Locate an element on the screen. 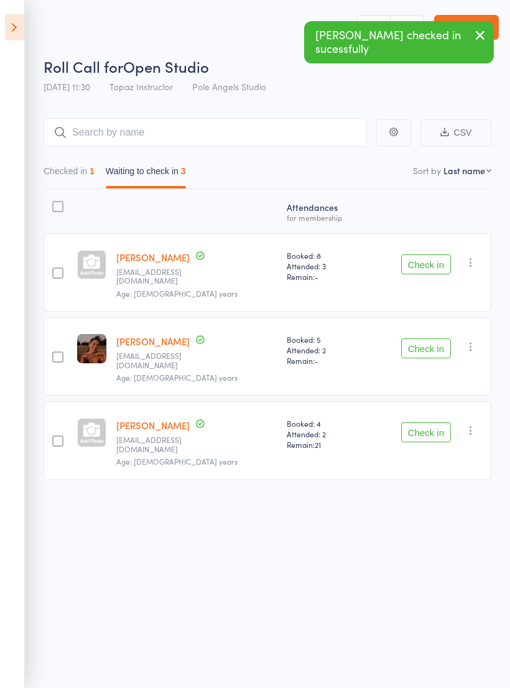  span: Open Studio is located at coordinates (166, 66).